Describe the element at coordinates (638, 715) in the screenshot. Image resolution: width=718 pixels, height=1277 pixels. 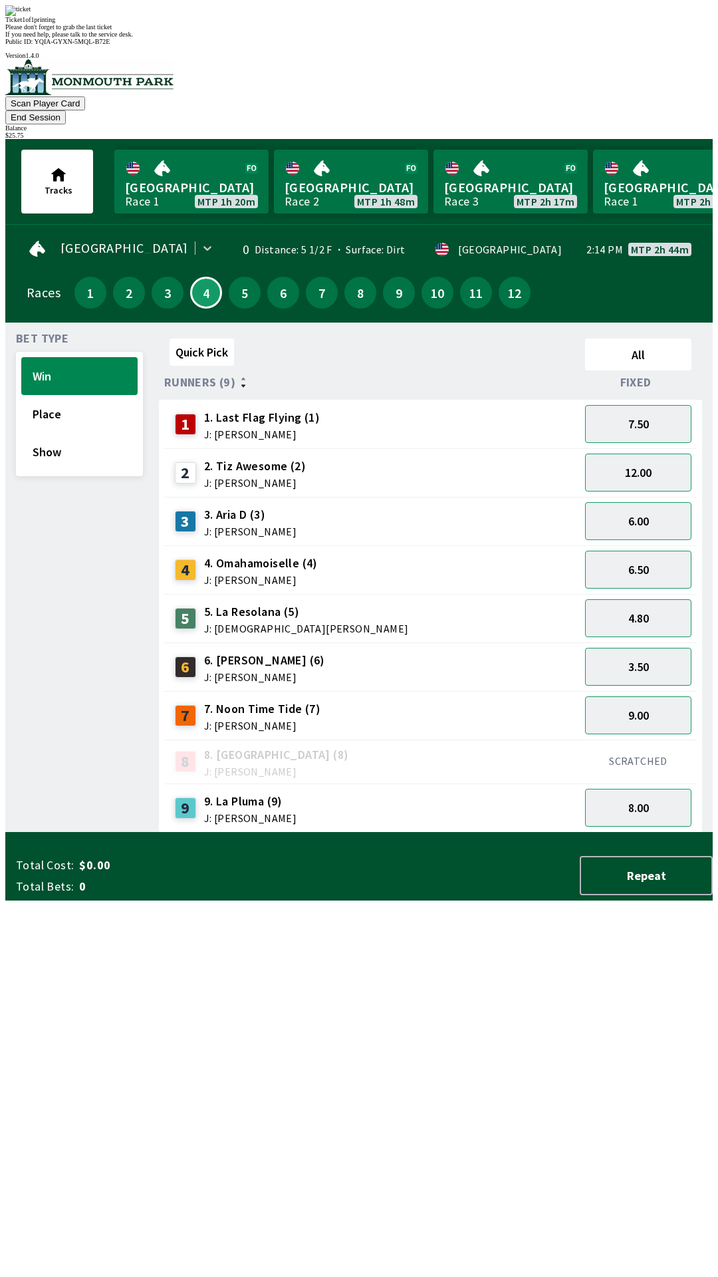
I see `button: 9.00` at that location.